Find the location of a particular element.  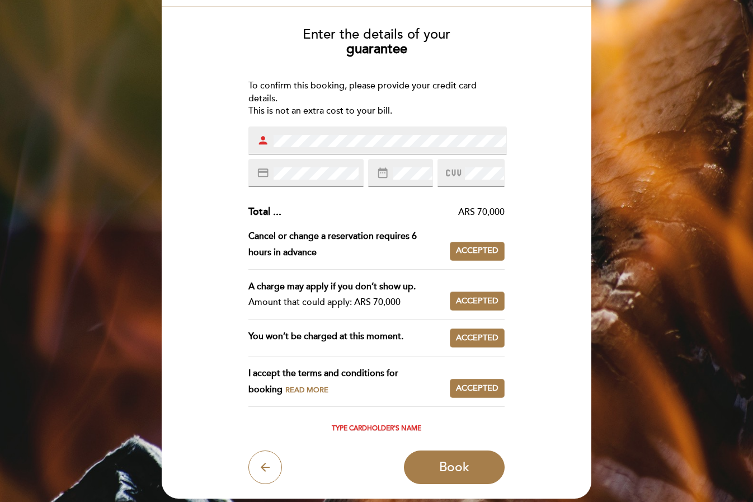

i: person is located at coordinates (263, 140).